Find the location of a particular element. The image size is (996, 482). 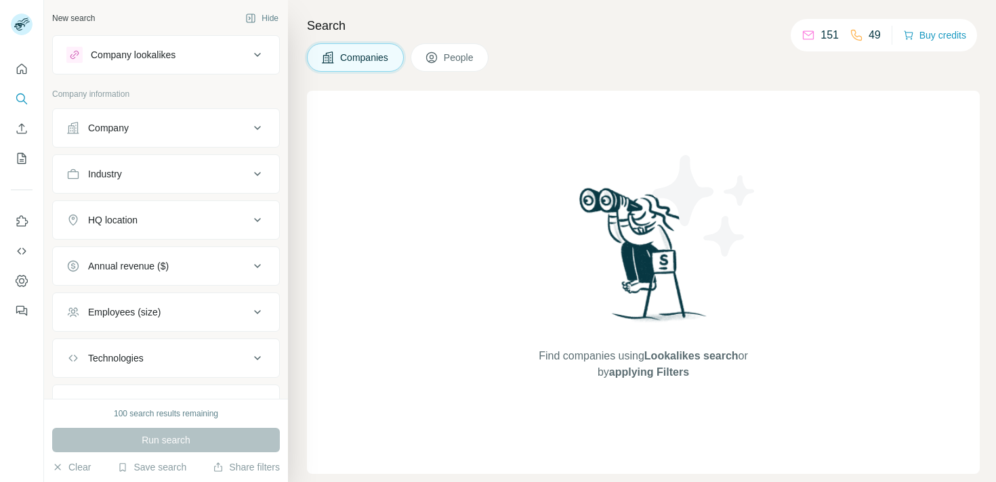

button: Dashboard is located at coordinates (22, 281).